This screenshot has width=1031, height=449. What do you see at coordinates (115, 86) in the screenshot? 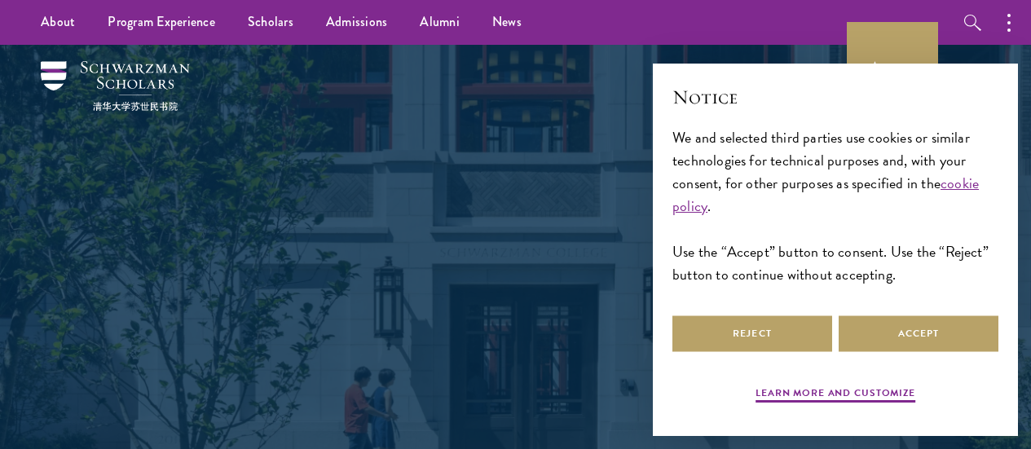
I see `img: Schwarzman Scholars` at bounding box center [115, 86].